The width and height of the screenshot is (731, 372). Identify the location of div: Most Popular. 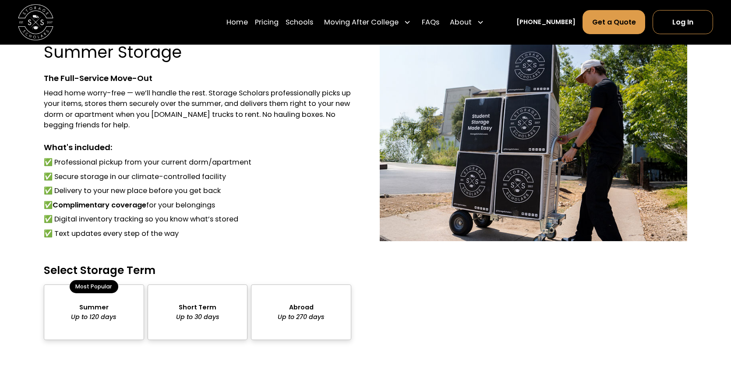
(94, 287).